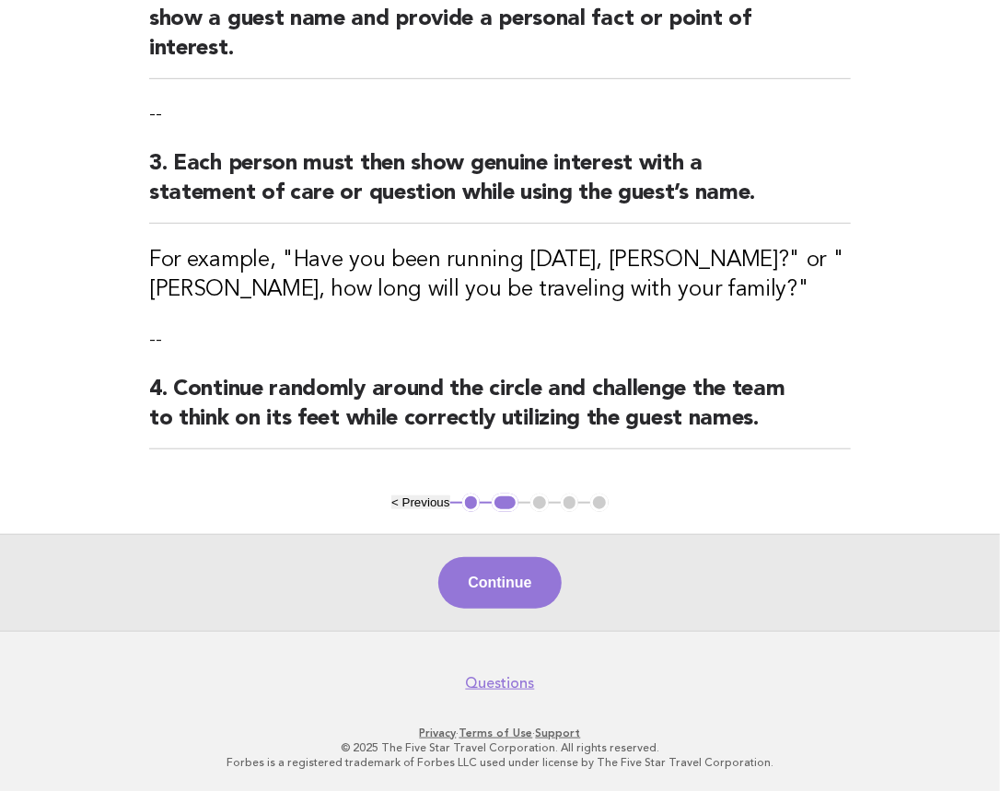 This screenshot has width=1000, height=791. What do you see at coordinates (500, 186) in the screenshot?
I see `h2: 3. Each person must then show genuine interest with a statement of care or question while using t...` at bounding box center [500, 186].